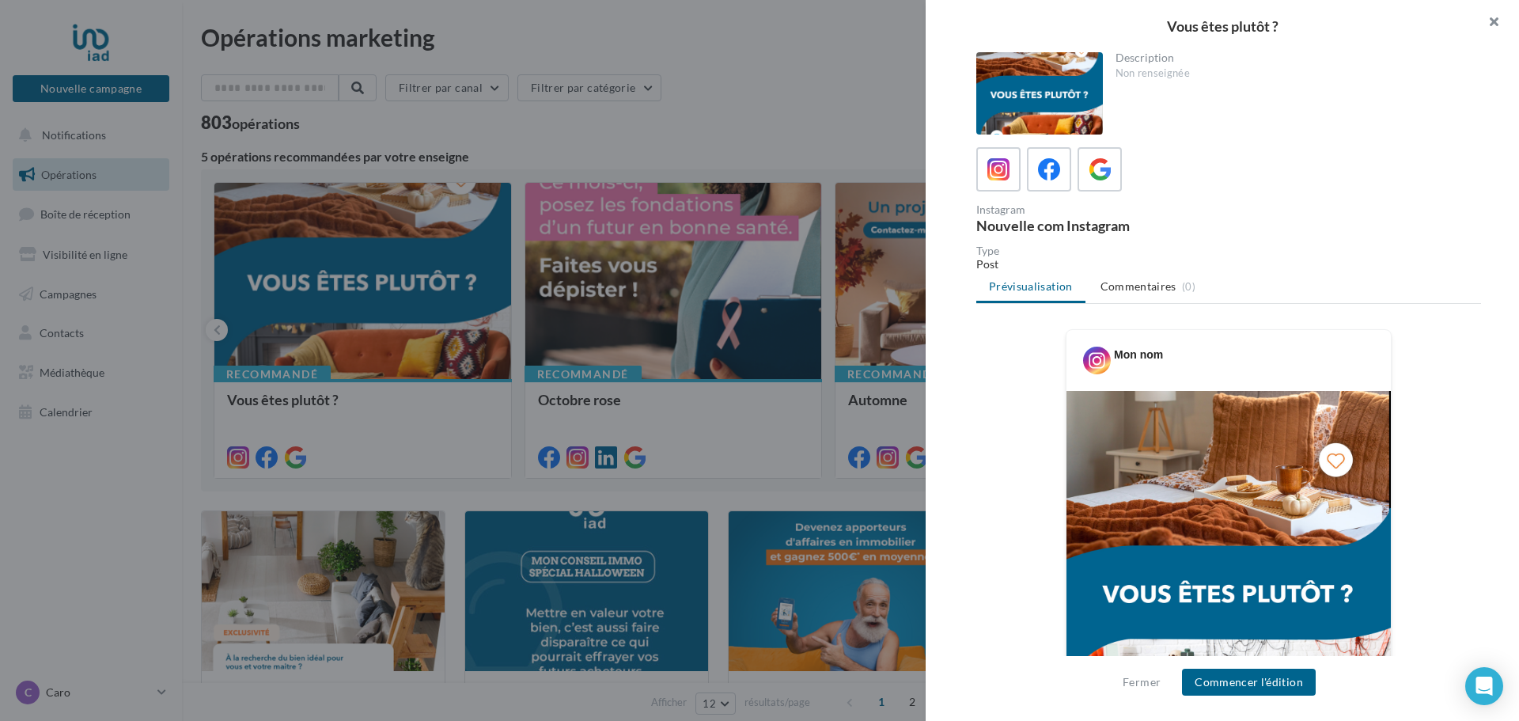 The image size is (1519, 721). I want to click on div: Description, so click(1292, 58).